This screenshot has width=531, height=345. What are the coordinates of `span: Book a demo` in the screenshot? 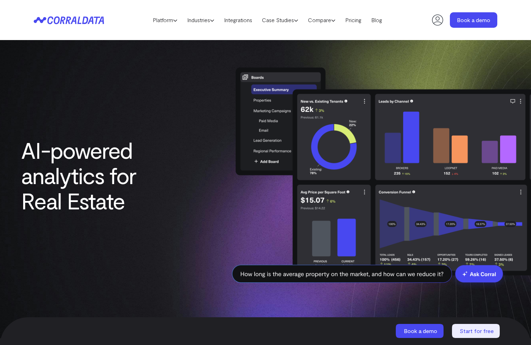 It's located at (421, 331).